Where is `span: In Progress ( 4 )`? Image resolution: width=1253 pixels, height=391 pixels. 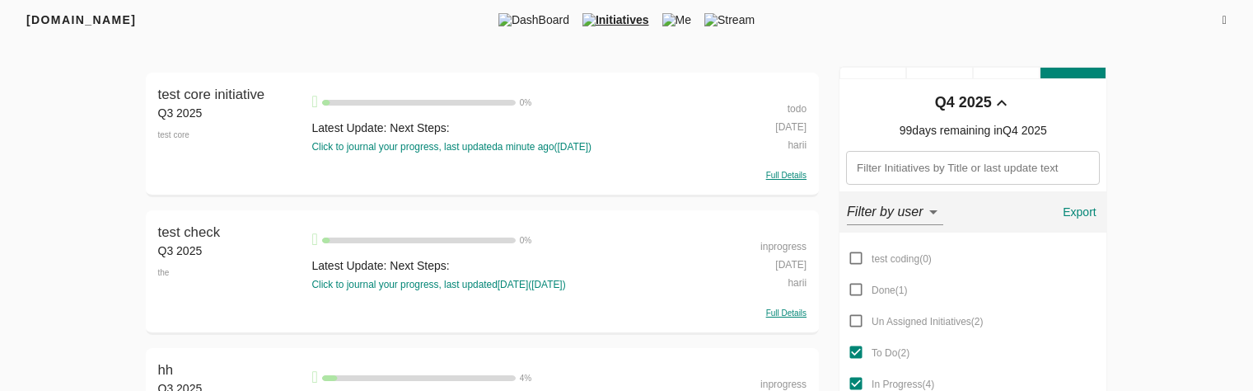
span: In Progress ( 4 ) is located at coordinates (903, 384).